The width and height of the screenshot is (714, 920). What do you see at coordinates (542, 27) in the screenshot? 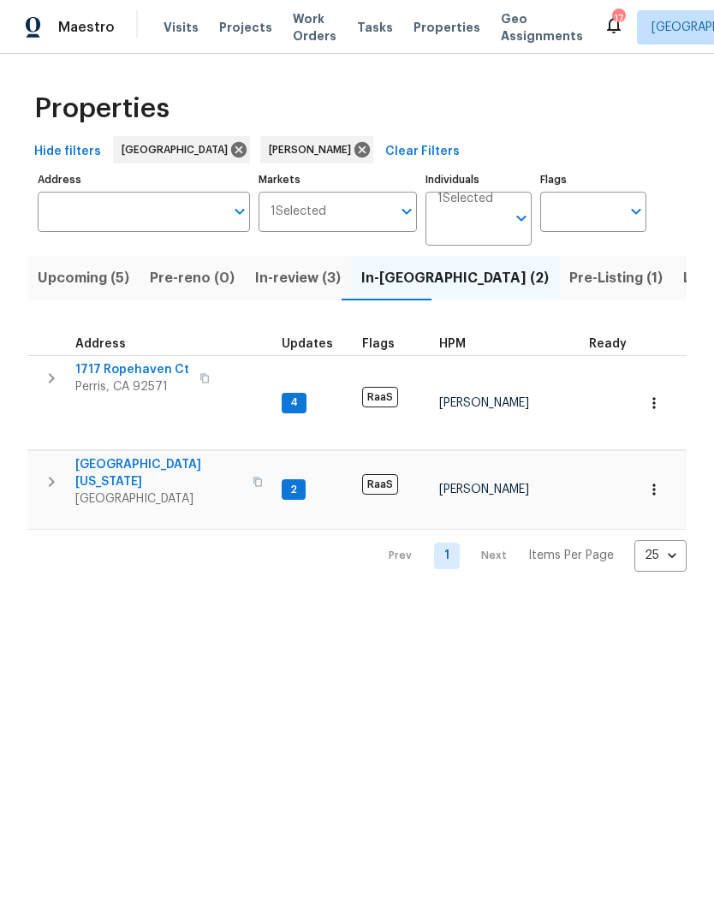
I see `span: Geo Assignments` at bounding box center [542, 27].